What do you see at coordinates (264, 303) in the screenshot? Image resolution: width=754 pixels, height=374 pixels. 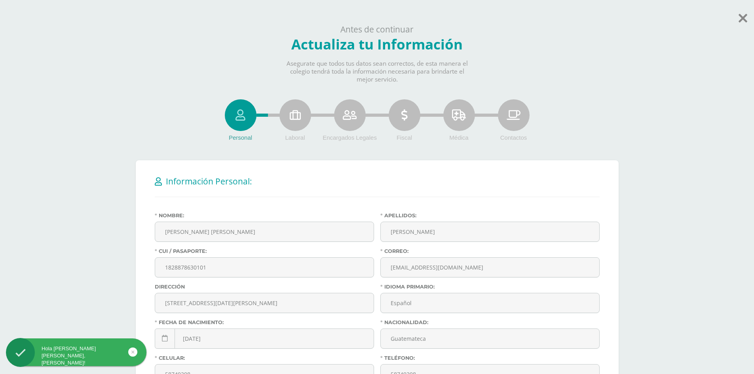 I see `input: Ej. 6 Avenida B-34` at bounding box center [264, 303].